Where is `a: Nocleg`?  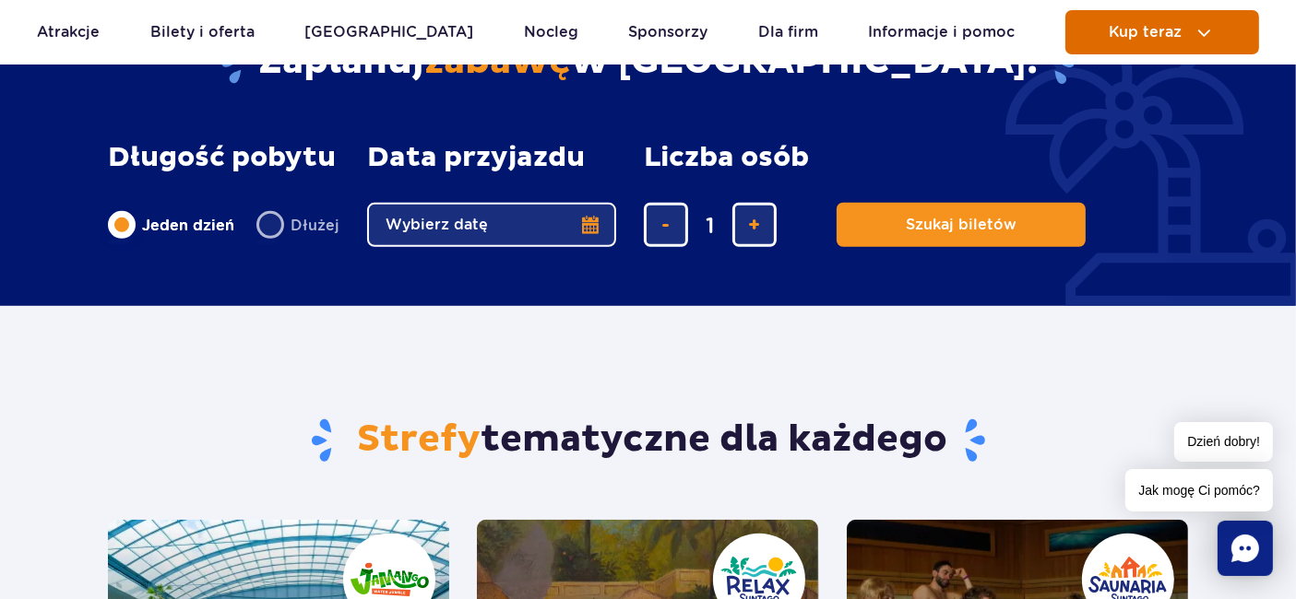
a: Nocleg is located at coordinates (551, 32).